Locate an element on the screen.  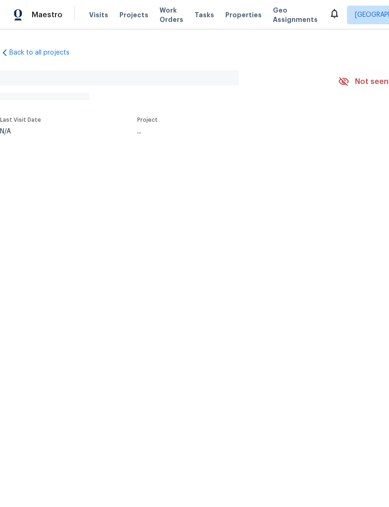
span: Work Orders is located at coordinates (171, 15).